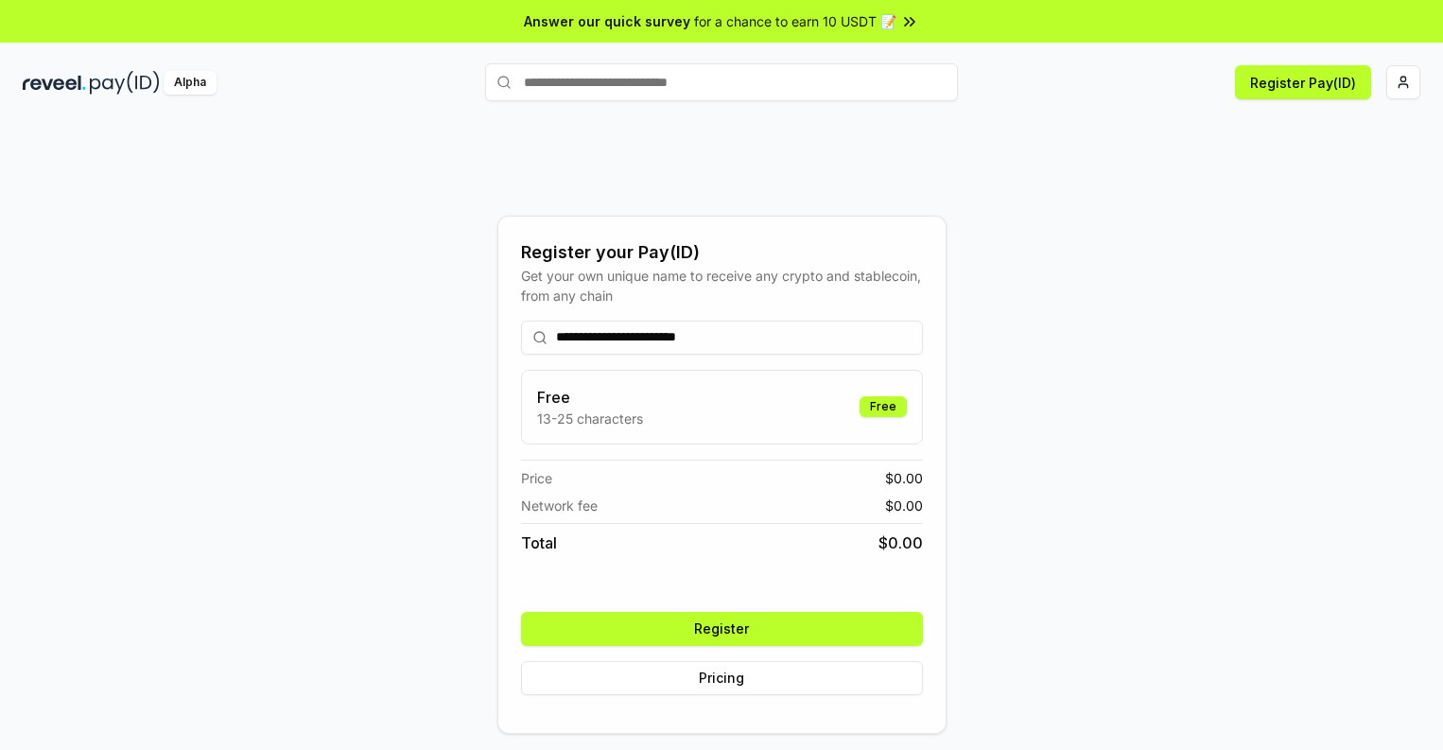 The width and height of the screenshot is (1443, 750). What do you see at coordinates (795, 21) in the screenshot?
I see `span: for a chance to earn 10 USDT 📝` at bounding box center [795, 21].